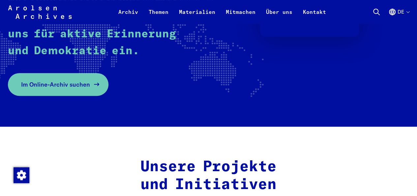  What do you see at coordinates (279, 16) in the screenshot?
I see `a: Über uns` at bounding box center [279, 16].